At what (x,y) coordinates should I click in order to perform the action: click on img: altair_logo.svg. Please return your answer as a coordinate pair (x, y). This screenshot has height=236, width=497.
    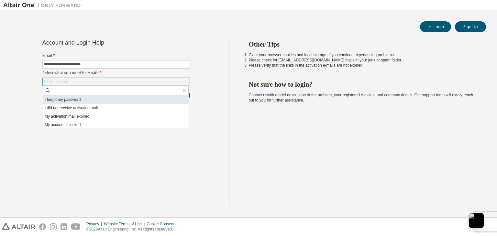
    Looking at the image, I should click on (18, 227).